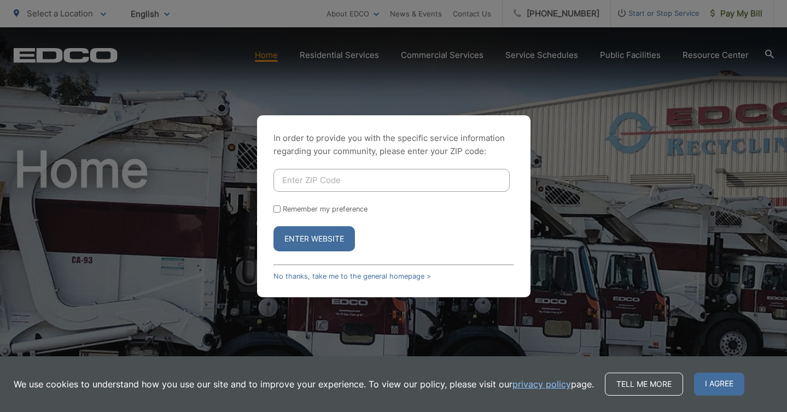 This screenshot has height=412, width=787. I want to click on input: Enter ZIP Code, so click(392, 180).